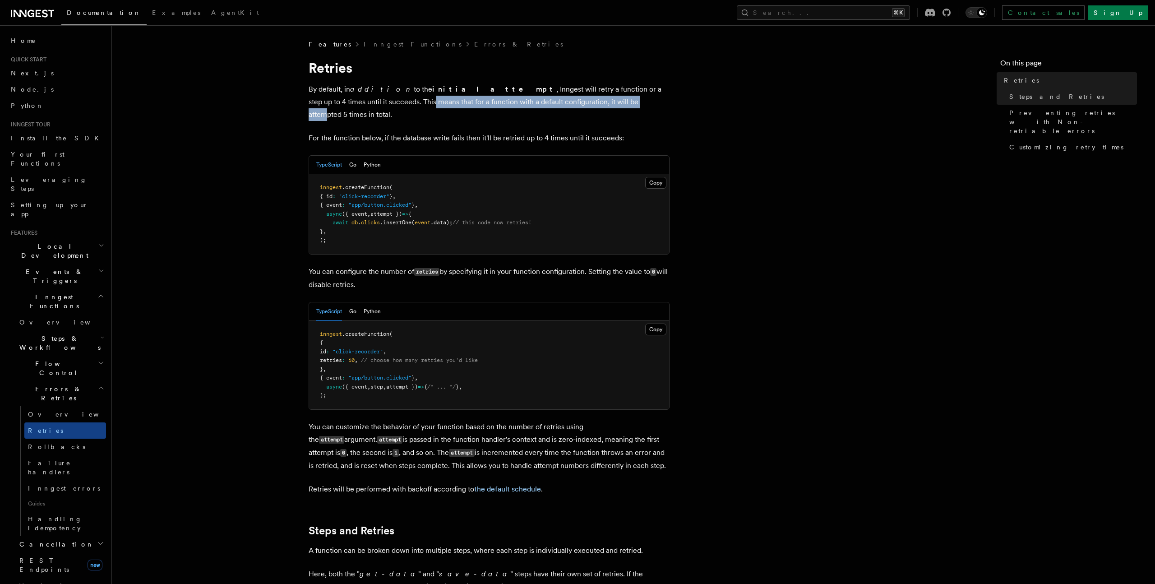 The height and width of the screenshot is (584, 1155). What do you see at coordinates (57, 368) in the screenshot?
I see `span: Flow Control` at bounding box center [57, 368].